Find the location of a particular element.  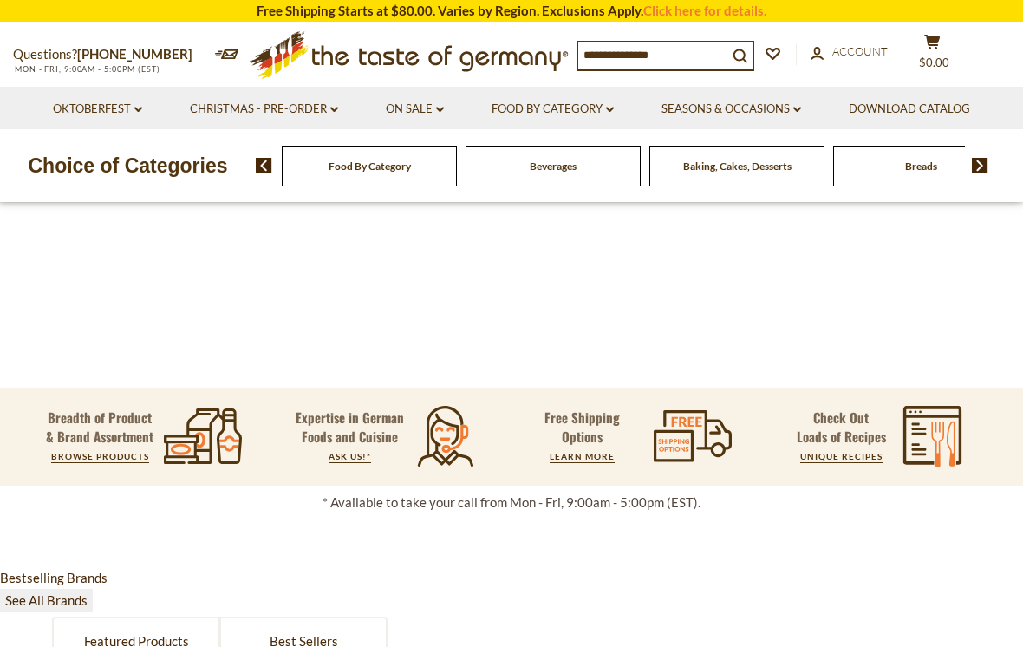

a: BROWSE PRODUCTS is located at coordinates (100, 456).